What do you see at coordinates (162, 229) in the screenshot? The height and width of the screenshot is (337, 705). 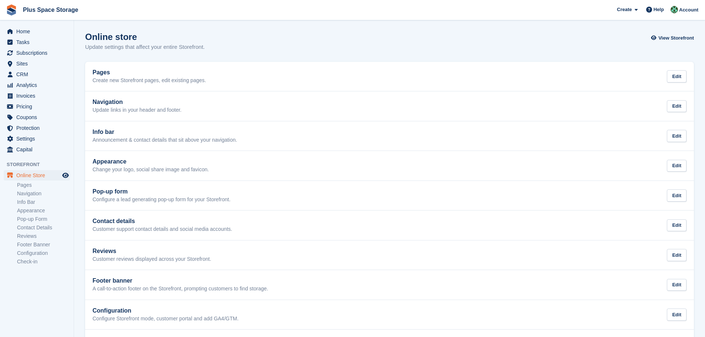 I see `p: Customer support contact details and social media accounts.` at bounding box center [162, 229].